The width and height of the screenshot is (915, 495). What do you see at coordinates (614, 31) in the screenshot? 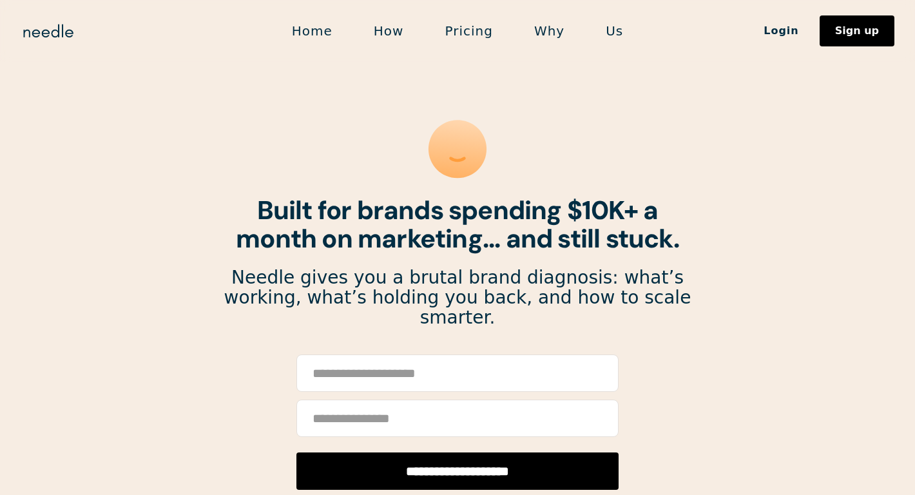
I see `a: Us` at bounding box center [614, 31].